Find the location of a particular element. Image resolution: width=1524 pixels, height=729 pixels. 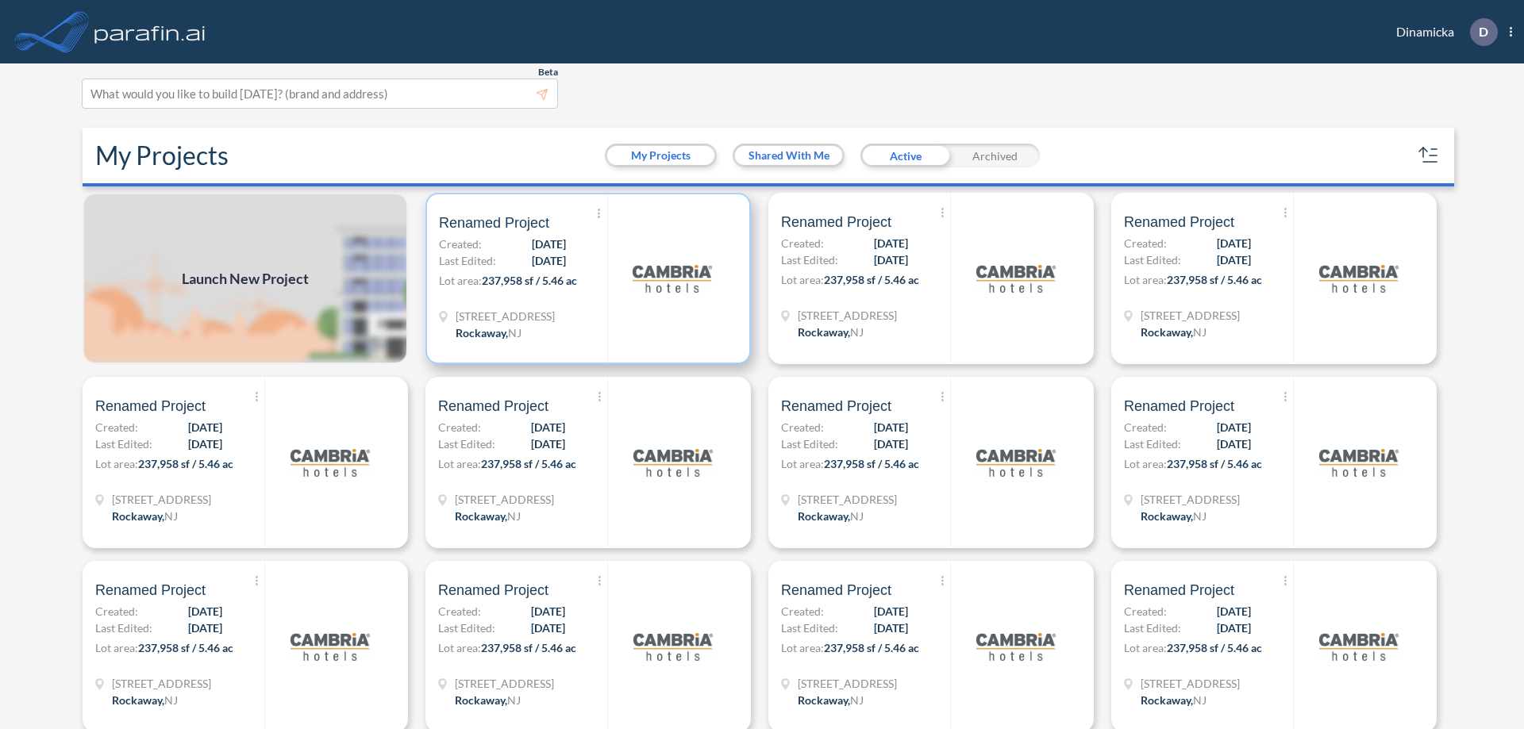

button: Shared With Me is located at coordinates (788, 156).